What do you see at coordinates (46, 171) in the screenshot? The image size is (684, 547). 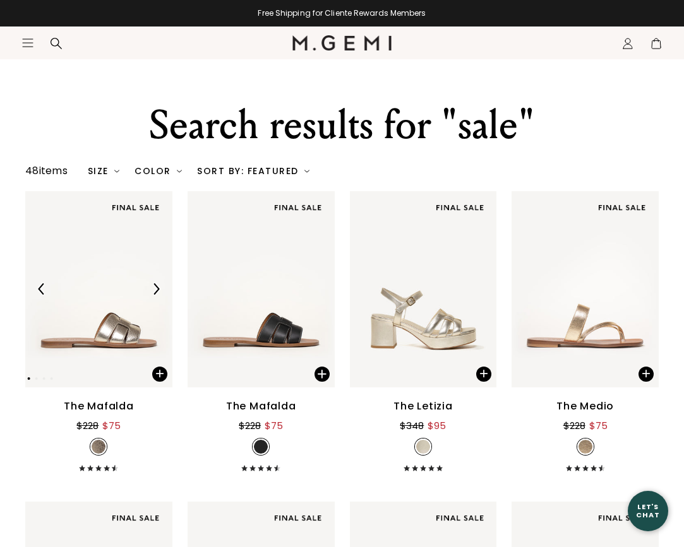 I see `div: 48 items` at bounding box center [46, 171].